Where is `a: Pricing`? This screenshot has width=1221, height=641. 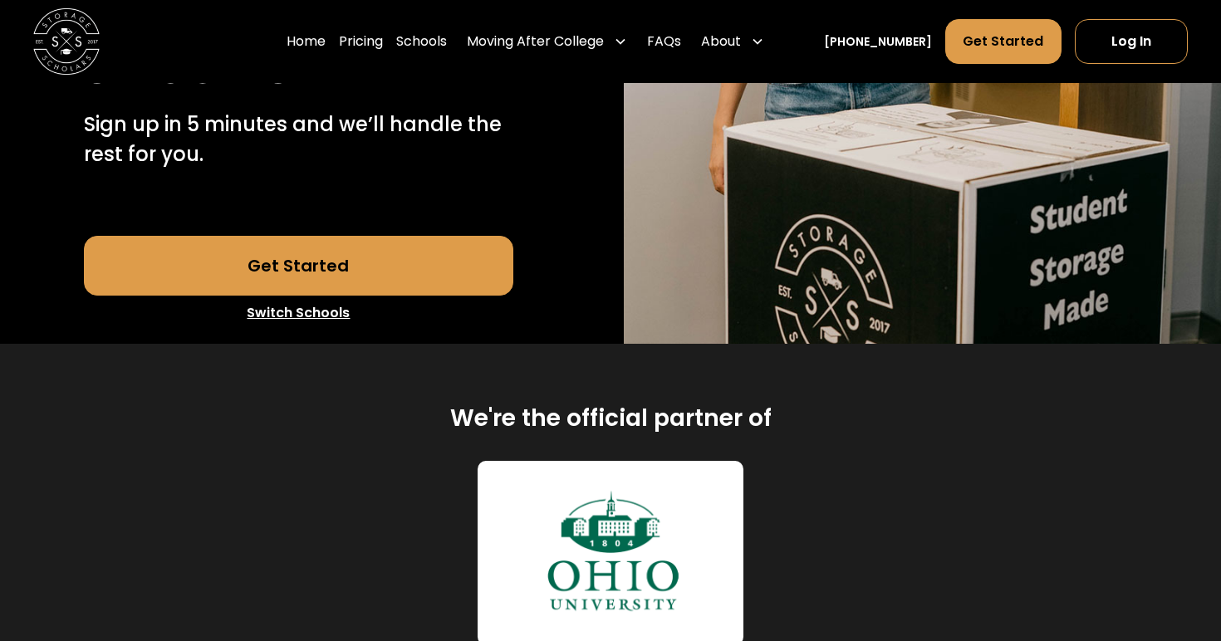
a: Pricing is located at coordinates (360, 42).